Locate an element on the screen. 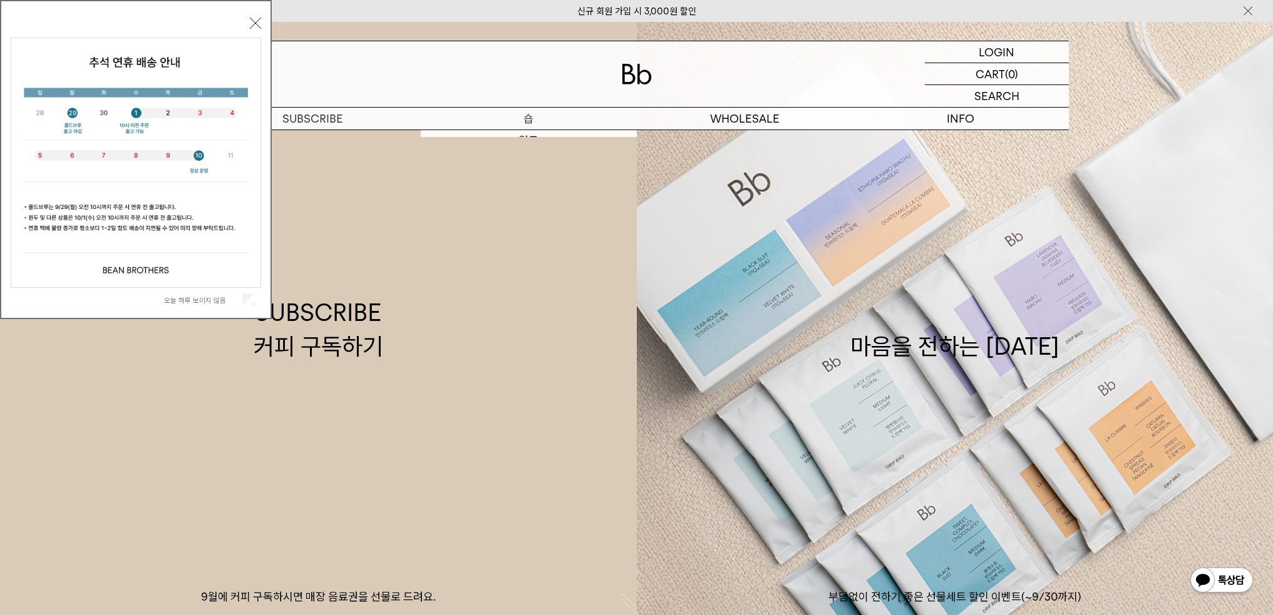 The image size is (1273, 615). a: CART (0) is located at coordinates (997, 74).